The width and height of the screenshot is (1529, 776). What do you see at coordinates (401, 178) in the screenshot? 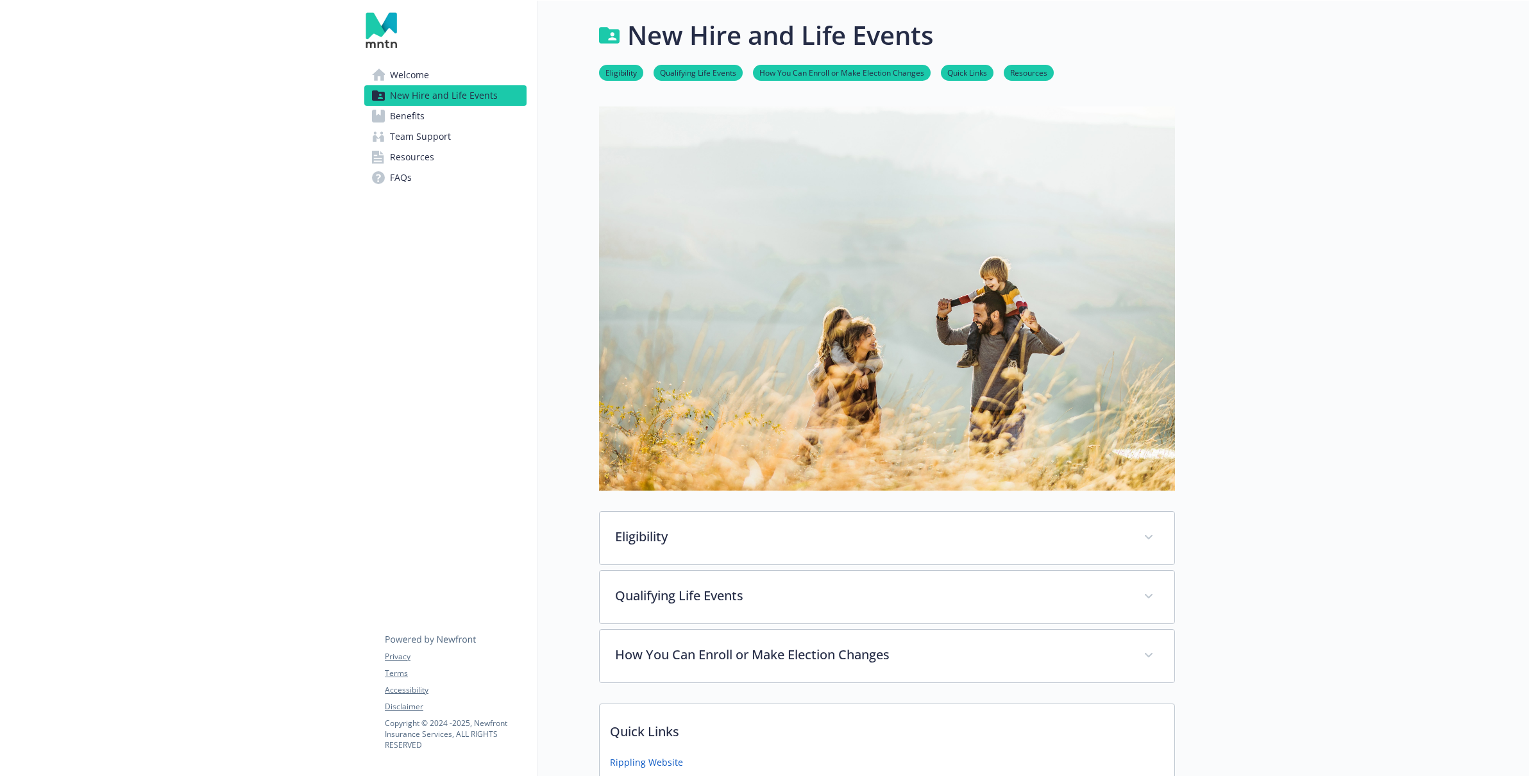
I see `span: FAQs` at bounding box center [401, 178].